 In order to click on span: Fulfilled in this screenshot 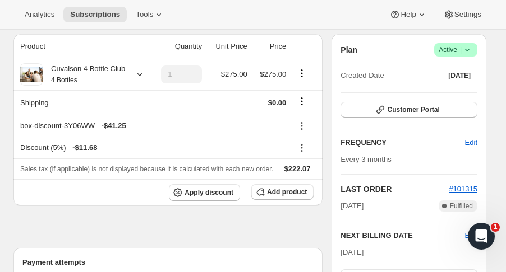, I will do `click(461, 206)`.